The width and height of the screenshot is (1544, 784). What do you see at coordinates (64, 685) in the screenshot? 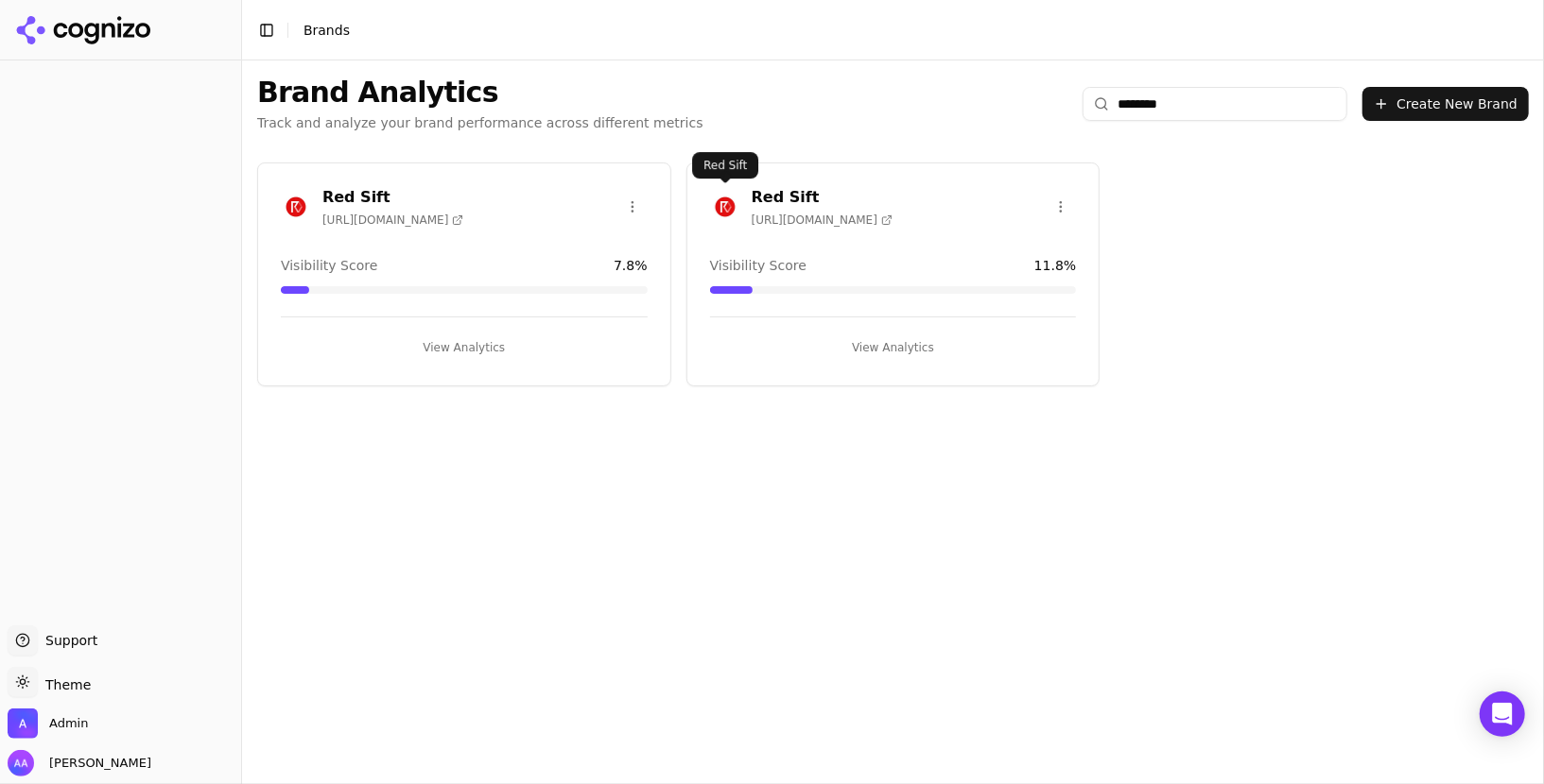
I see `span: Theme` at bounding box center [64, 685].